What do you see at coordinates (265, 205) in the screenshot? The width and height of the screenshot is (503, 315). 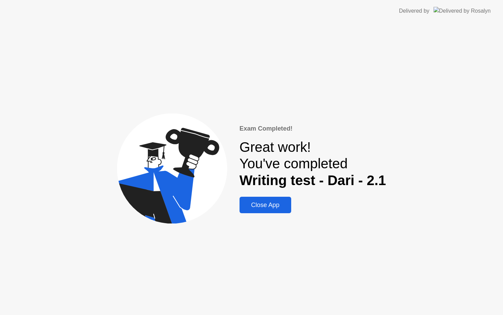 I see `button: Close App` at bounding box center [265, 205].